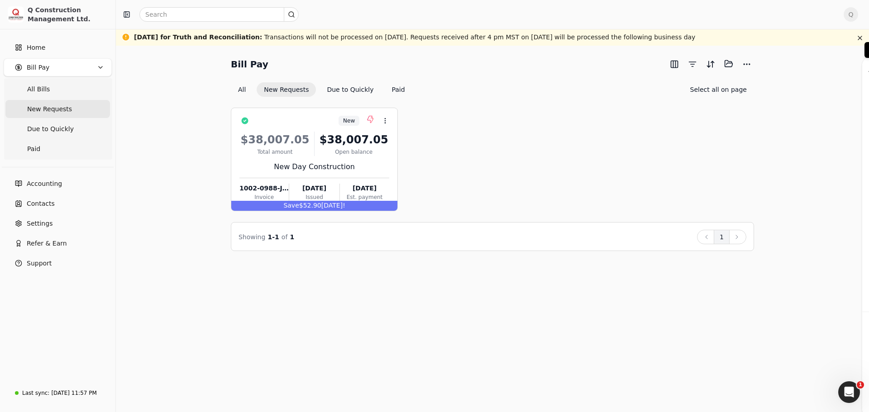  What do you see at coordinates (57, 204) in the screenshot?
I see `a: Contacts` at bounding box center [57, 204].